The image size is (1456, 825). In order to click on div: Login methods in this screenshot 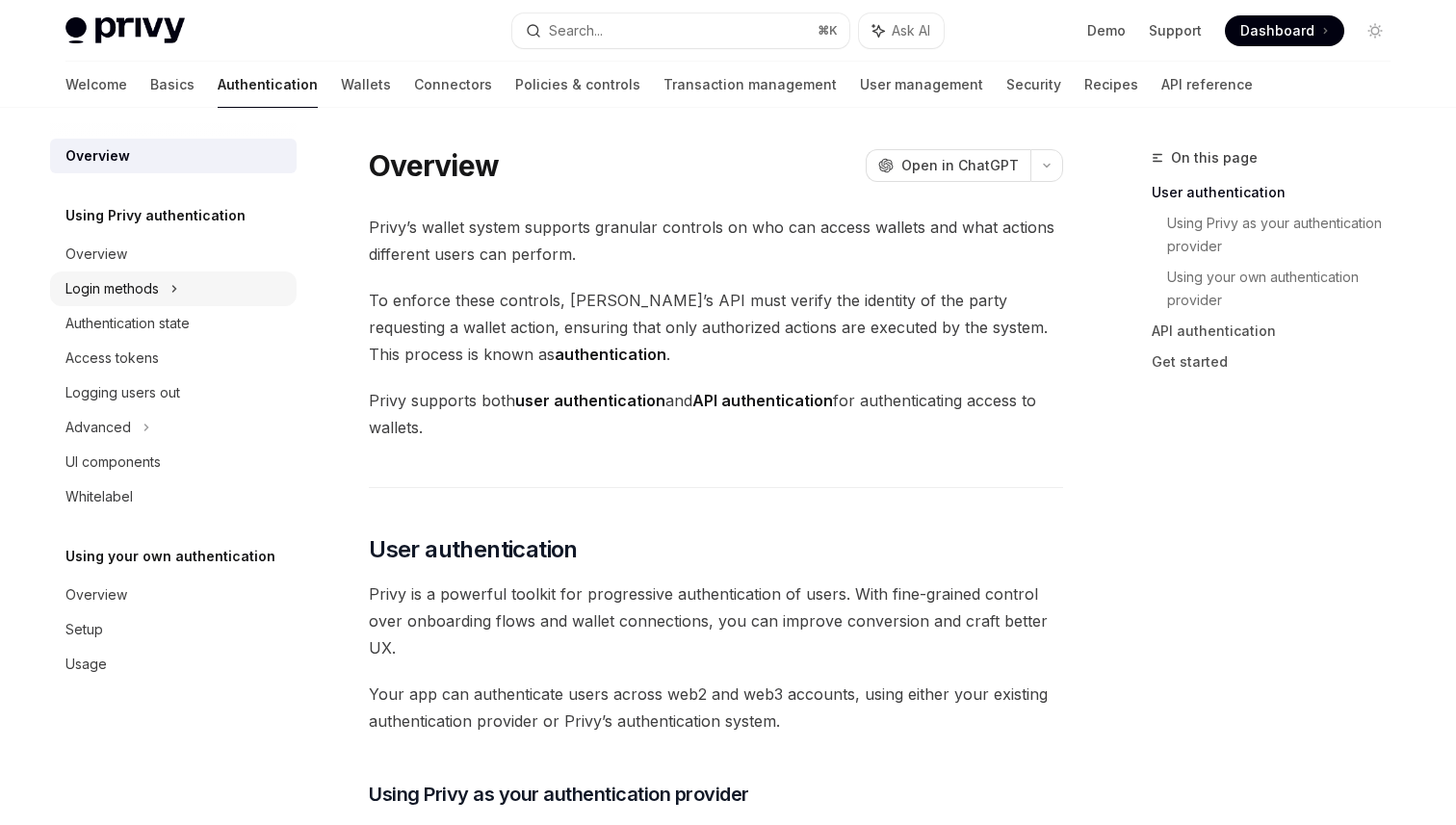, I will do `click(112, 289)`.